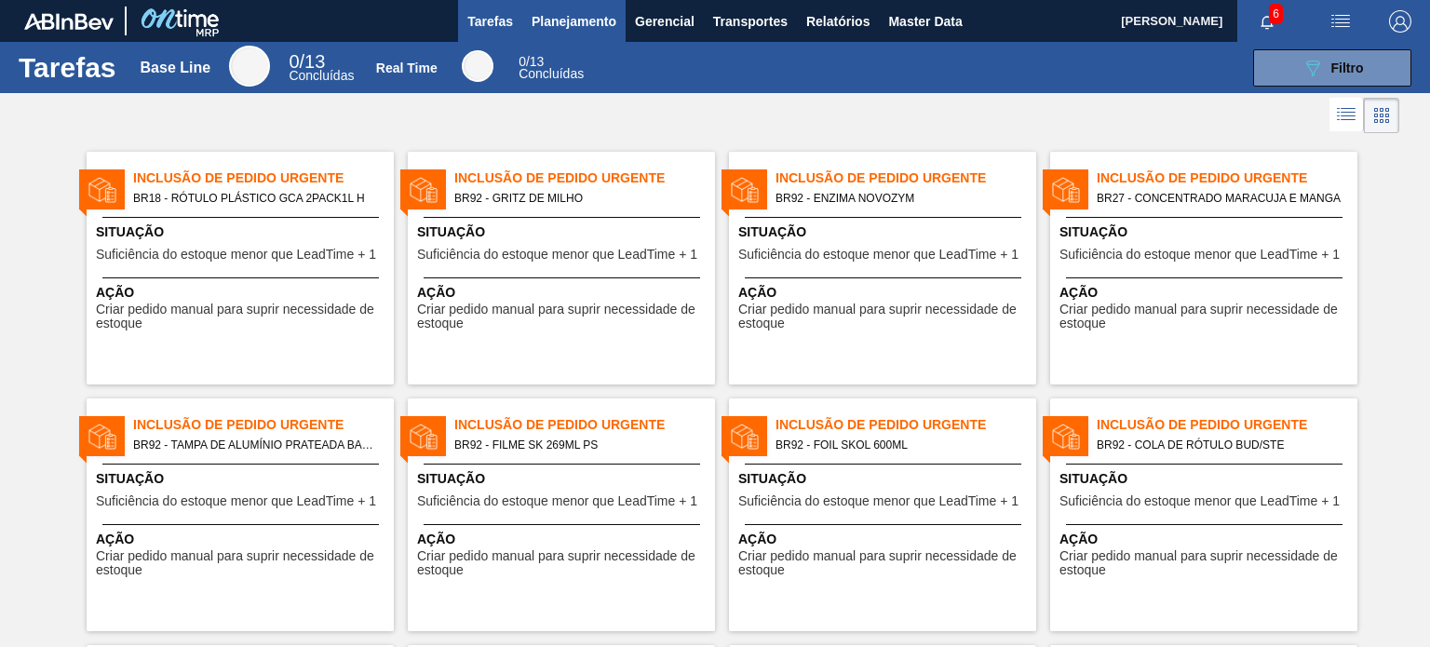 The height and width of the screenshot is (647, 1430). Describe the element at coordinates (665, 21) in the screenshot. I see `span: Gerencial` at that location.